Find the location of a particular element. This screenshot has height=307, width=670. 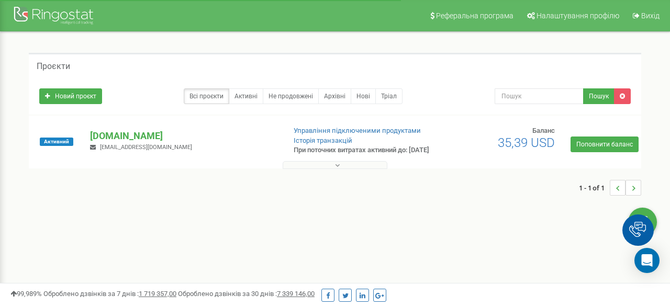

a: Архівні is located at coordinates (334, 96).